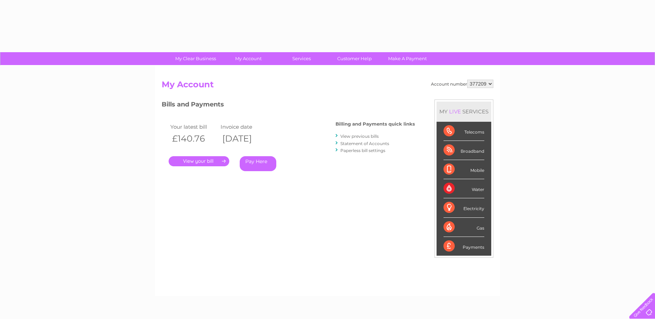  I want to click on div: Electricity, so click(463, 208).